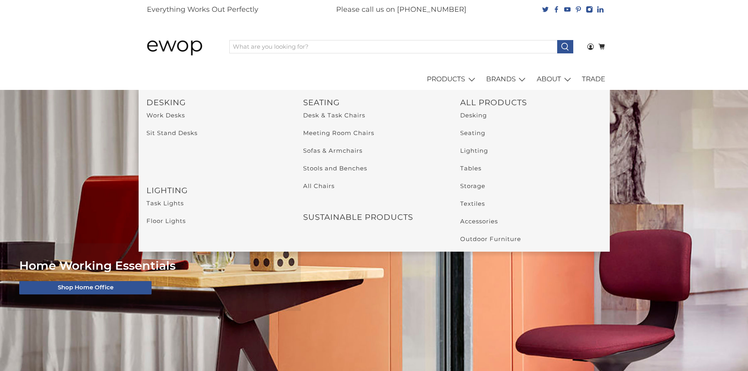 The height and width of the screenshot is (371, 748). What do you see at coordinates (167, 191) in the screenshot?
I see `a: LIGHTING` at bounding box center [167, 191].